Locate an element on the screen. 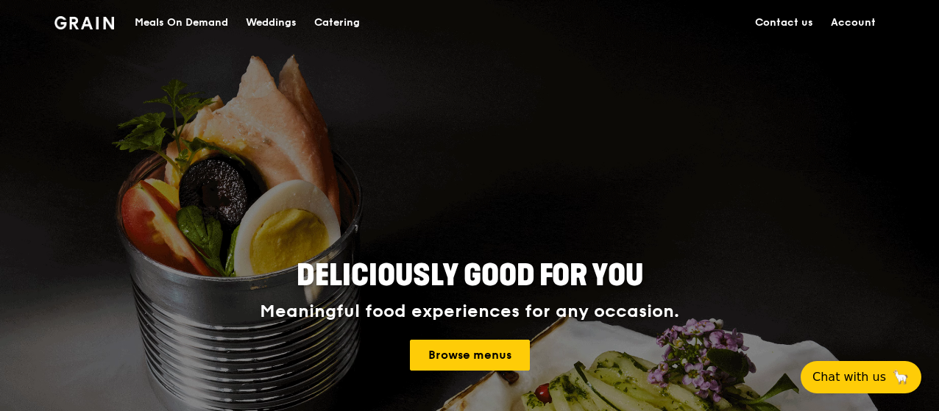 The image size is (939, 411). button: Chat with us🦙 is located at coordinates (861, 377).